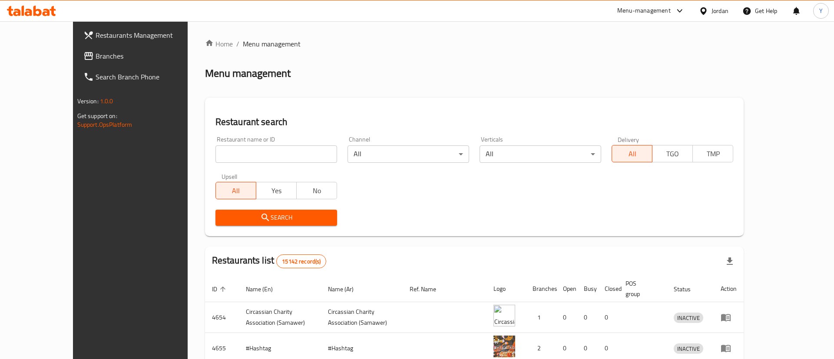 The height and width of the screenshot is (359, 834). I want to click on button: No, so click(317, 191).